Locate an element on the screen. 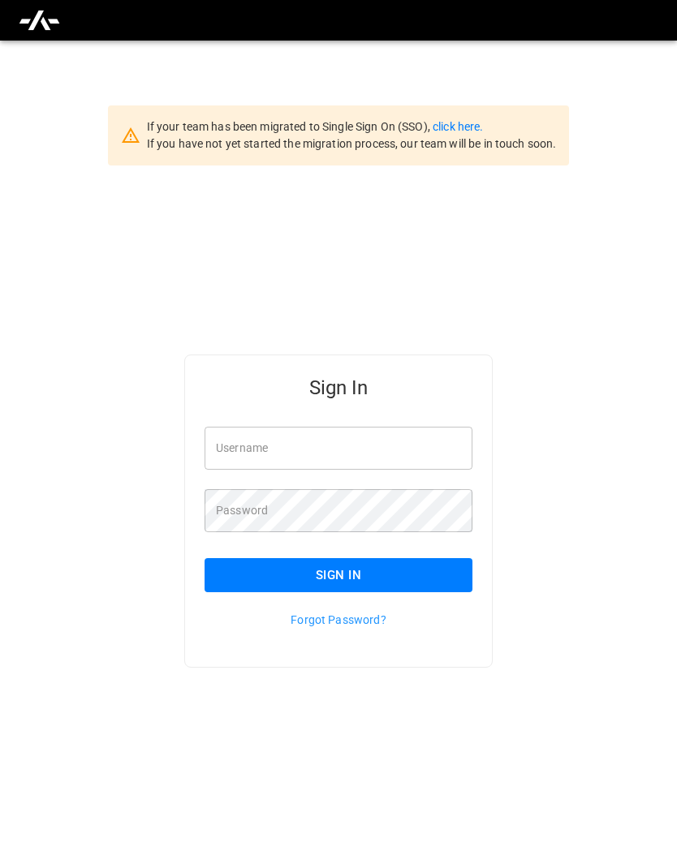 The height and width of the screenshot is (868, 677). p: Forgot Password? is located at coordinates (338, 620).